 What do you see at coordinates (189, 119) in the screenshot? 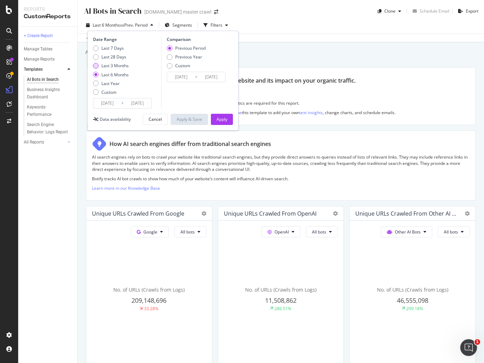
I see `div: Apply & Save` at bounding box center [189, 119].